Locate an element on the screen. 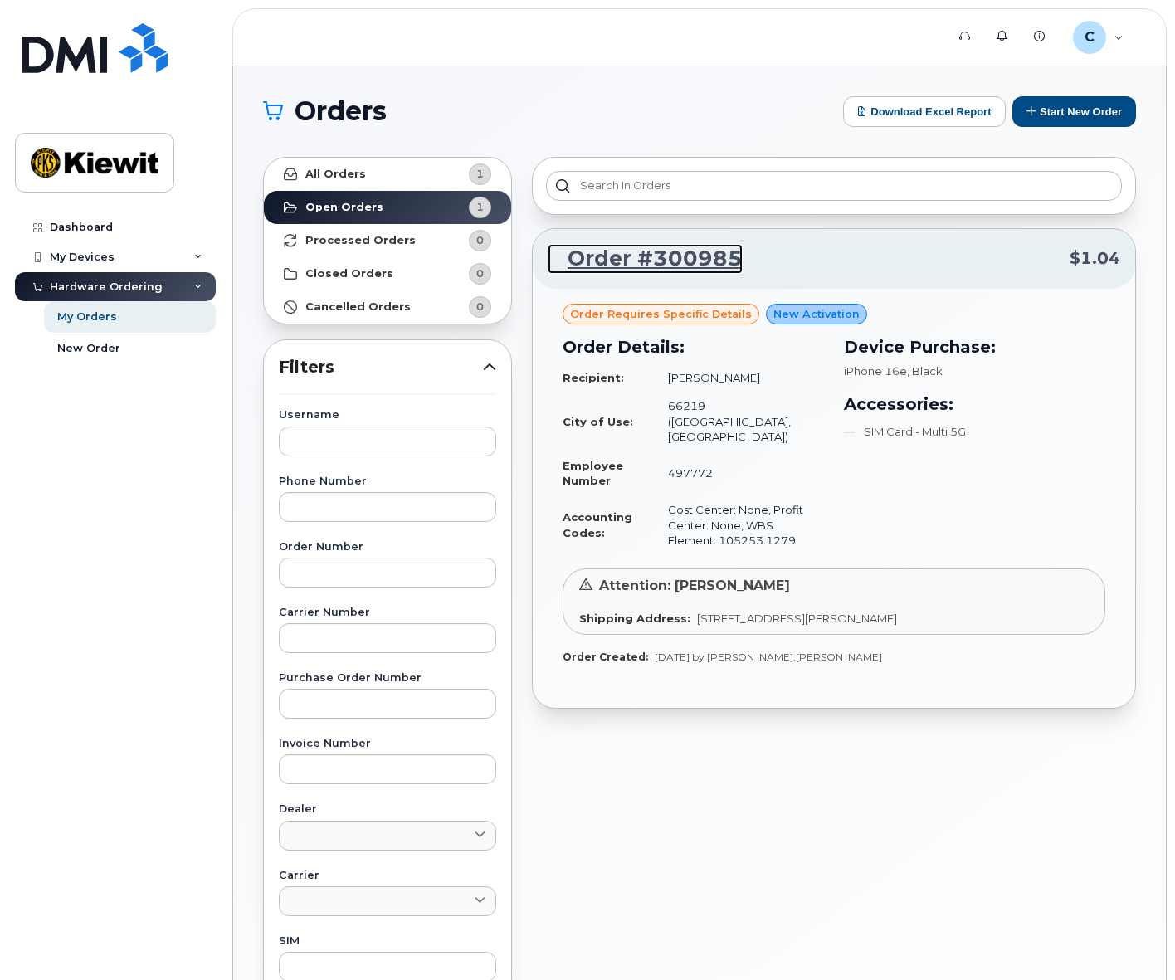 This screenshot has width=1175, height=980. h3: Accessories: is located at coordinates (974, 404).